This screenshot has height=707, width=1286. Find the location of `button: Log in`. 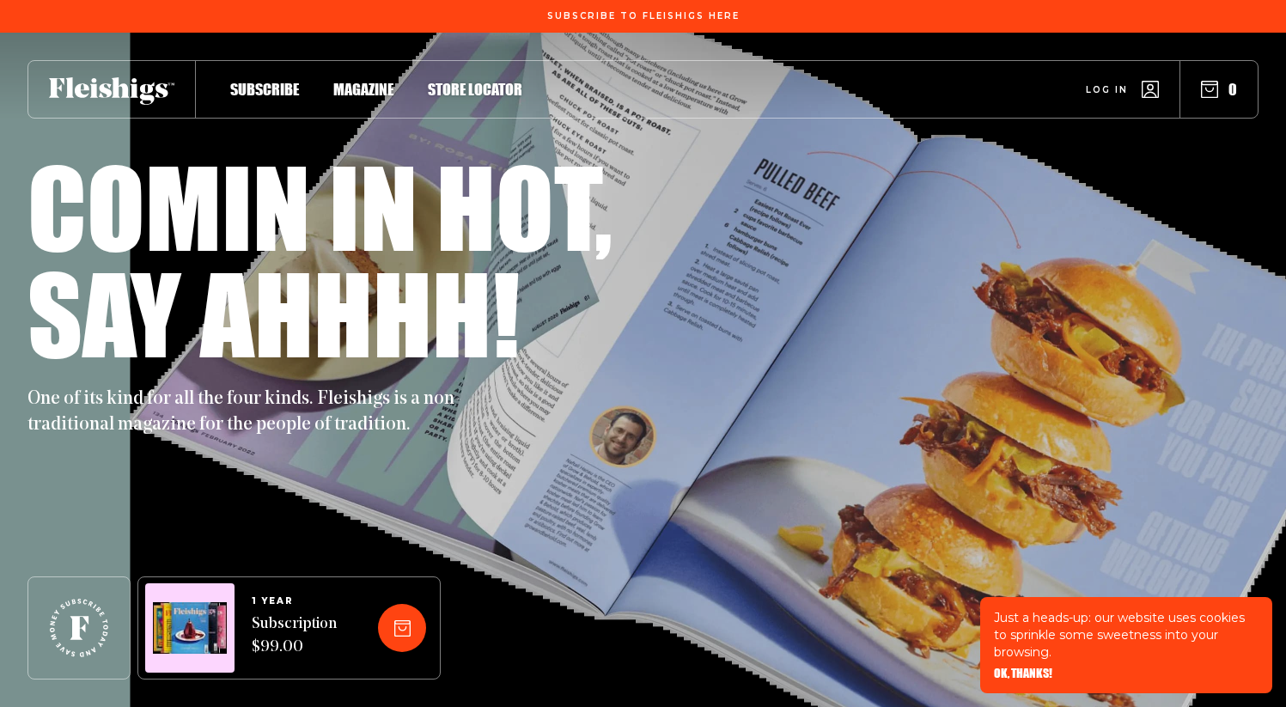

button: Log in is located at coordinates (1122, 89).